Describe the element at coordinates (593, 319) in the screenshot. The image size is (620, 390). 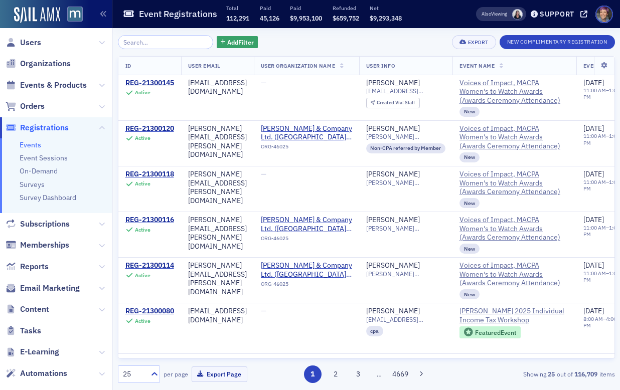
I see `time: 8:00 AM` at that location.